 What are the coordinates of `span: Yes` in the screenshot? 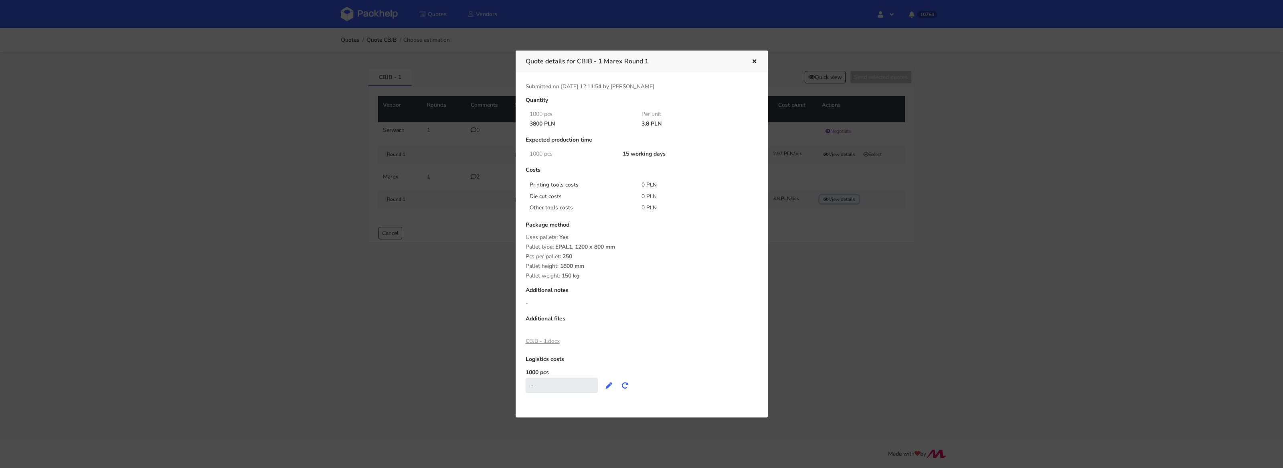 It's located at (564, 240).